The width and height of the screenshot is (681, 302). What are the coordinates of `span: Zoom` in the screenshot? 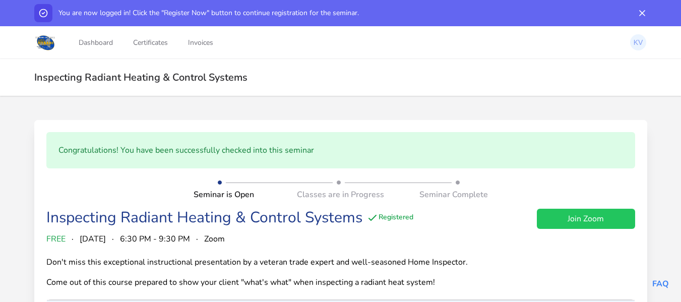 It's located at (214, 239).